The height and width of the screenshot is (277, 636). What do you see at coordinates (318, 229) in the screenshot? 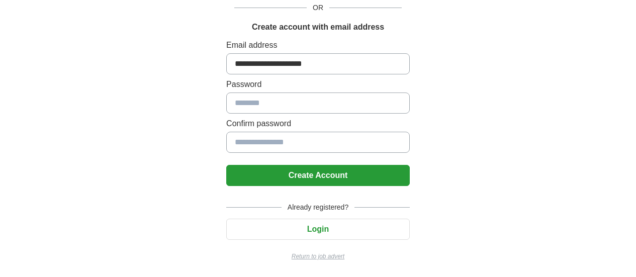
I see `a: Login` at bounding box center [318, 229].